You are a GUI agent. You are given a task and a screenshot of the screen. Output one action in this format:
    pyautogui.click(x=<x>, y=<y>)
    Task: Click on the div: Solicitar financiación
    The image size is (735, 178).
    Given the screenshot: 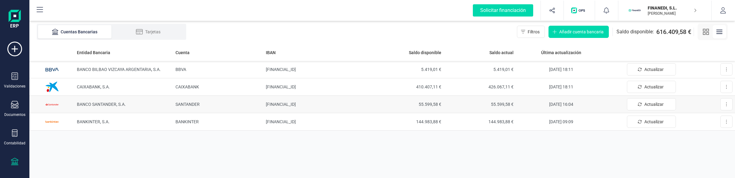 What is the action you would take?
    pyautogui.click(x=503, y=10)
    